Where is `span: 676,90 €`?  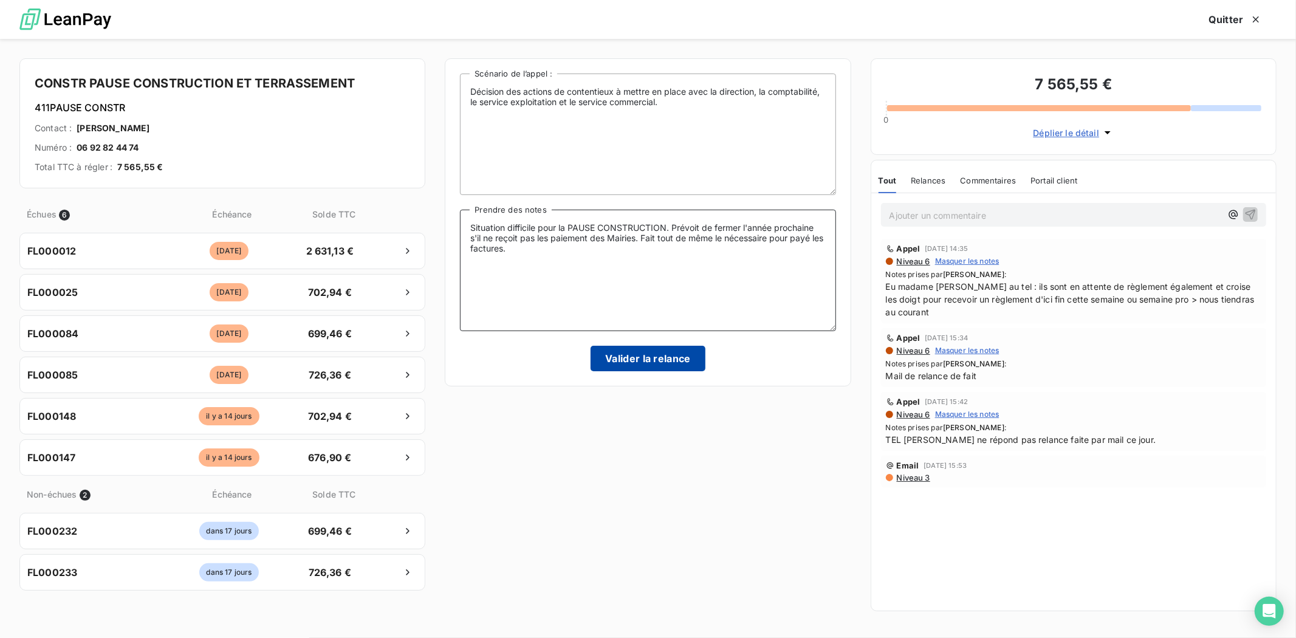
span: 676,90 € is located at coordinates (329, 458).